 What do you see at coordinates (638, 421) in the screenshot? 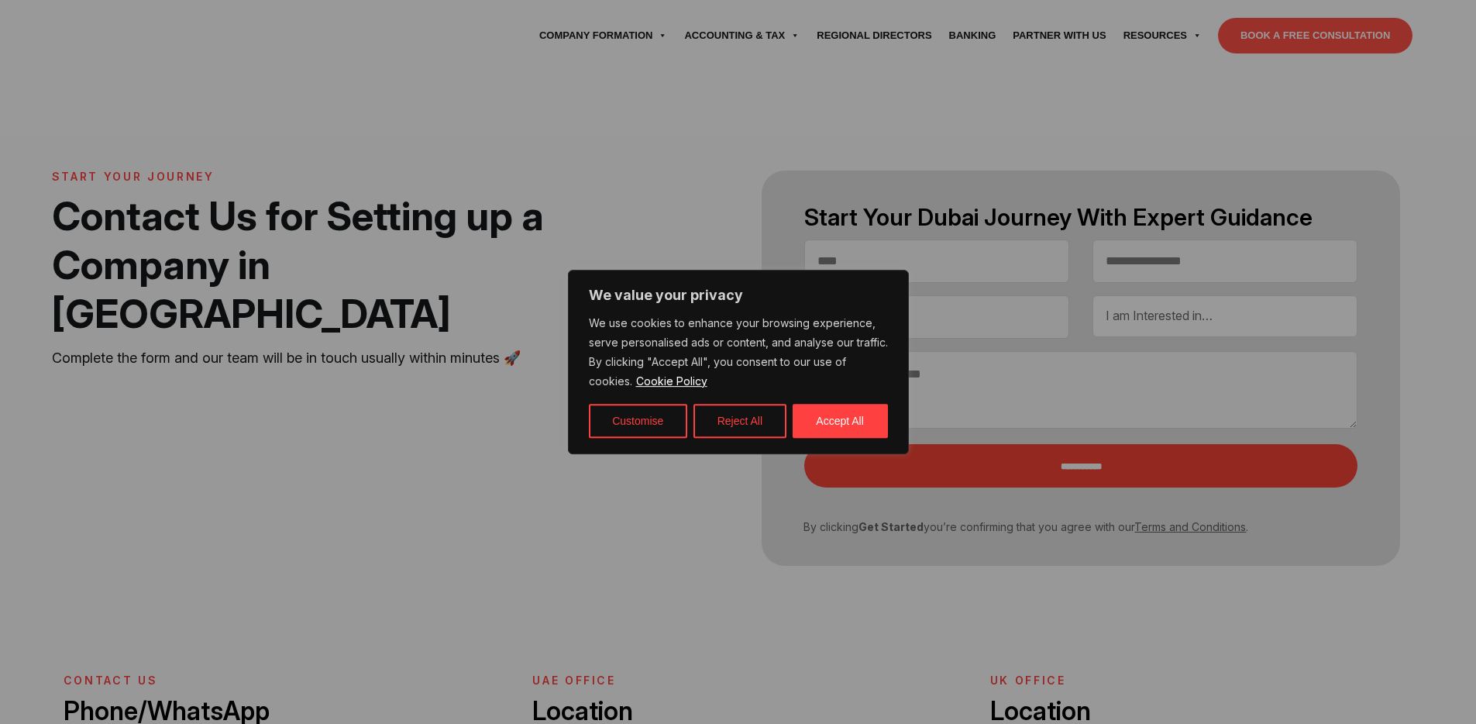
I see `button: Customise` at bounding box center [638, 421].